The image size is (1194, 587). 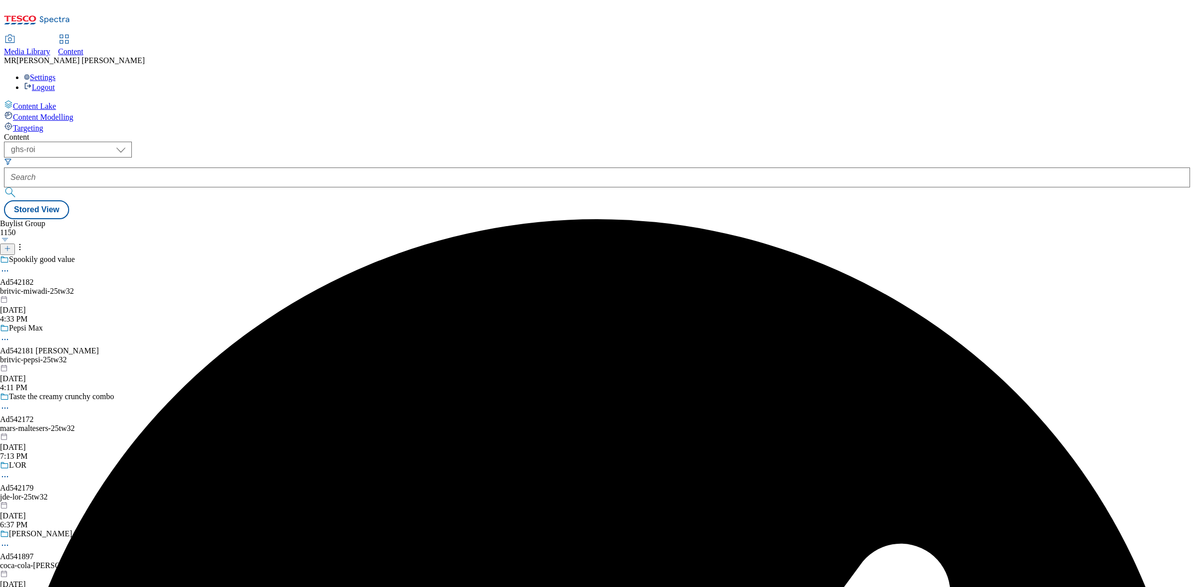 I want to click on span: Content Modelling, so click(x=43, y=117).